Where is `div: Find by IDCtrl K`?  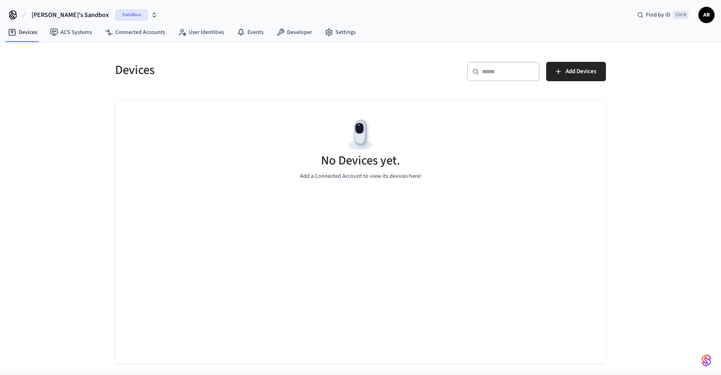
div: Find by IDCtrl K is located at coordinates (663, 15).